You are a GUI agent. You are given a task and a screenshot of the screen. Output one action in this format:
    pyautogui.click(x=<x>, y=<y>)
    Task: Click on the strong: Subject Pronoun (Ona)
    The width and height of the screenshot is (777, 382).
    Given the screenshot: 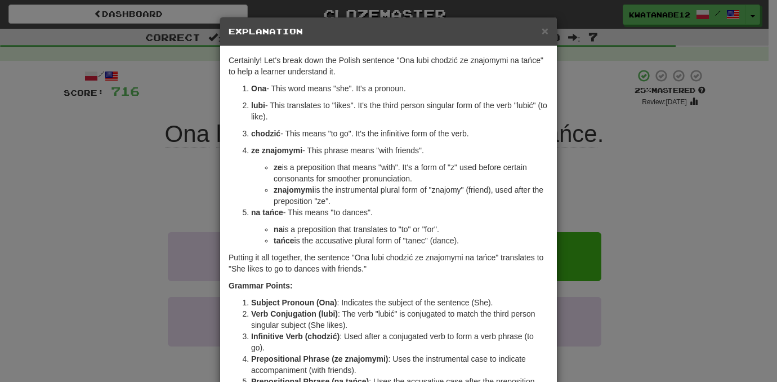 What is the action you would take?
    pyautogui.click(x=294, y=302)
    